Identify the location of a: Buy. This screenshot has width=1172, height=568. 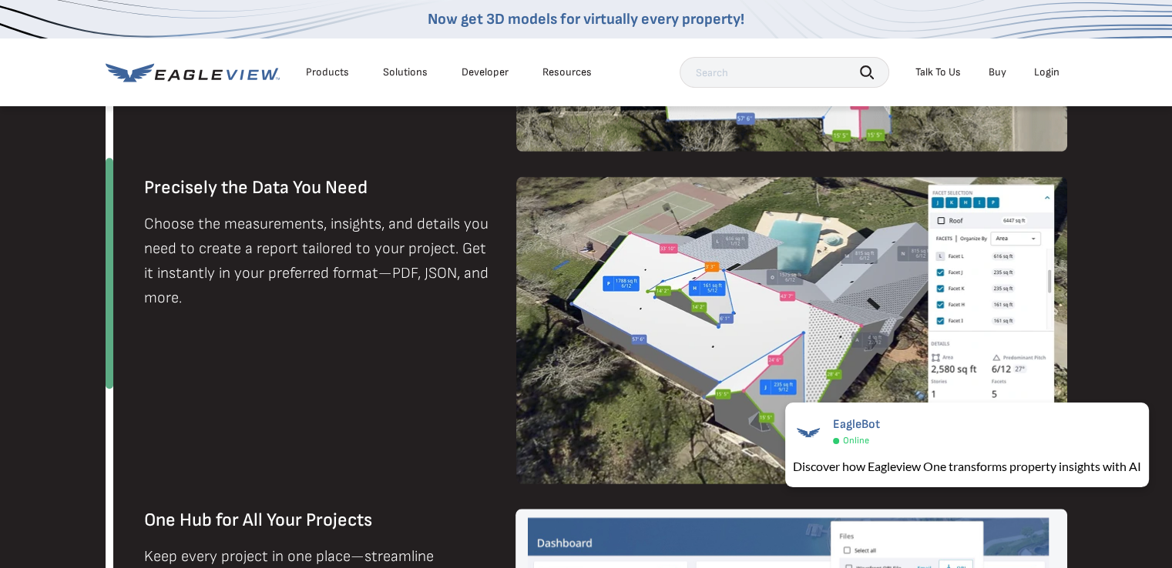
(997, 72).